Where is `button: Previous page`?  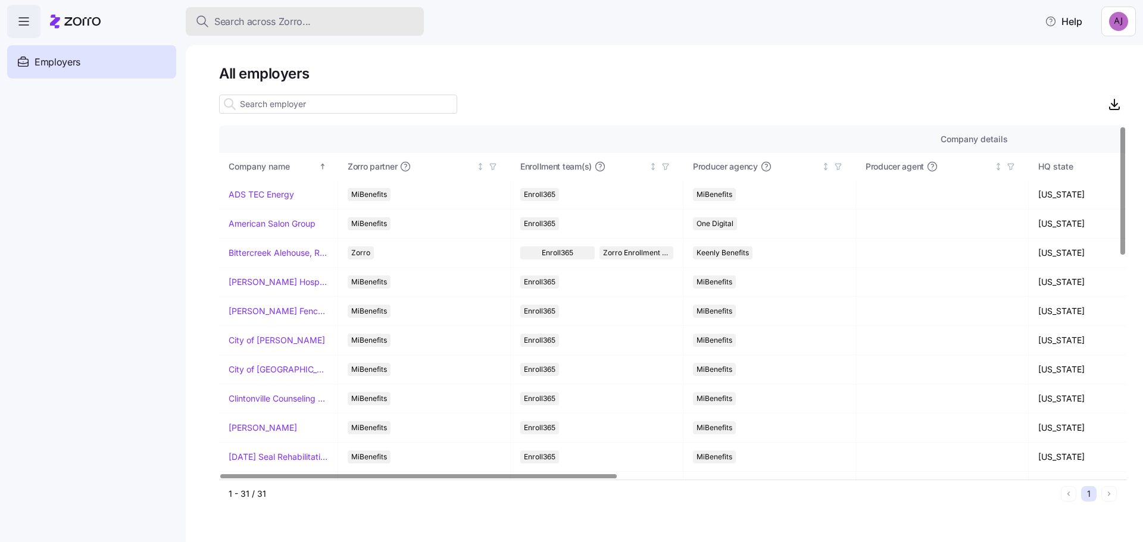 button: Previous page is located at coordinates (1069, 494).